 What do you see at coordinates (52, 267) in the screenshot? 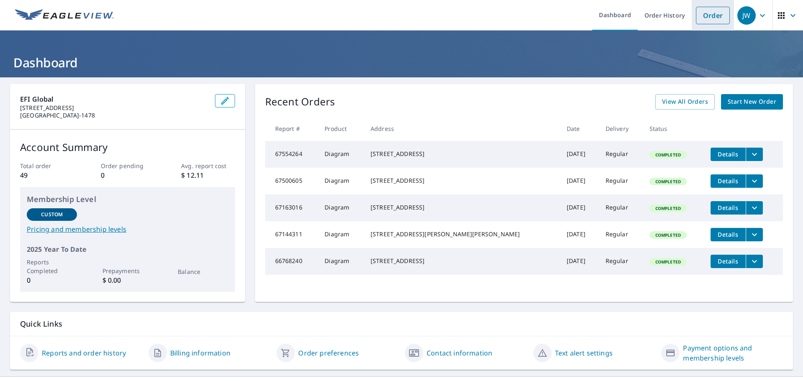
I see `p: Reports Completed` at bounding box center [52, 267].